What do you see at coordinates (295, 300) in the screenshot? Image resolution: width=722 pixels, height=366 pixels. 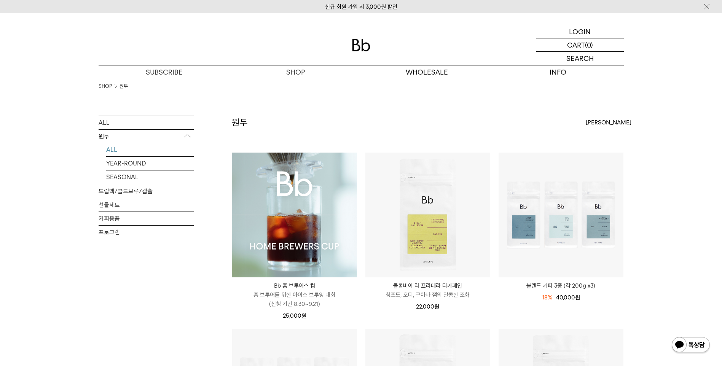 I see `p: 홈 브루어를 위한 아이스 브루잉 대회 (신청 기간 8.30~9.21)` at bounding box center [295, 300].